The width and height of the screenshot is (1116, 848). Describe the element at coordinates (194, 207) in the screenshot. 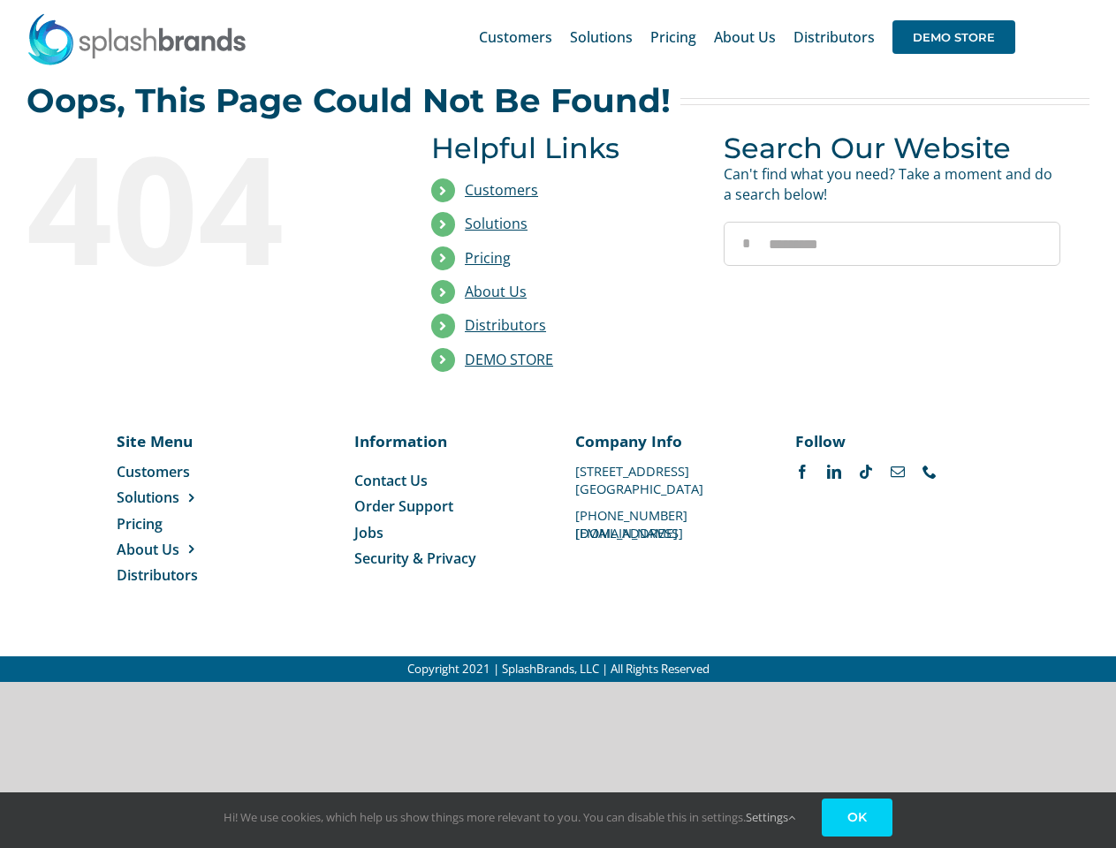

I see `div: 404` at that location.